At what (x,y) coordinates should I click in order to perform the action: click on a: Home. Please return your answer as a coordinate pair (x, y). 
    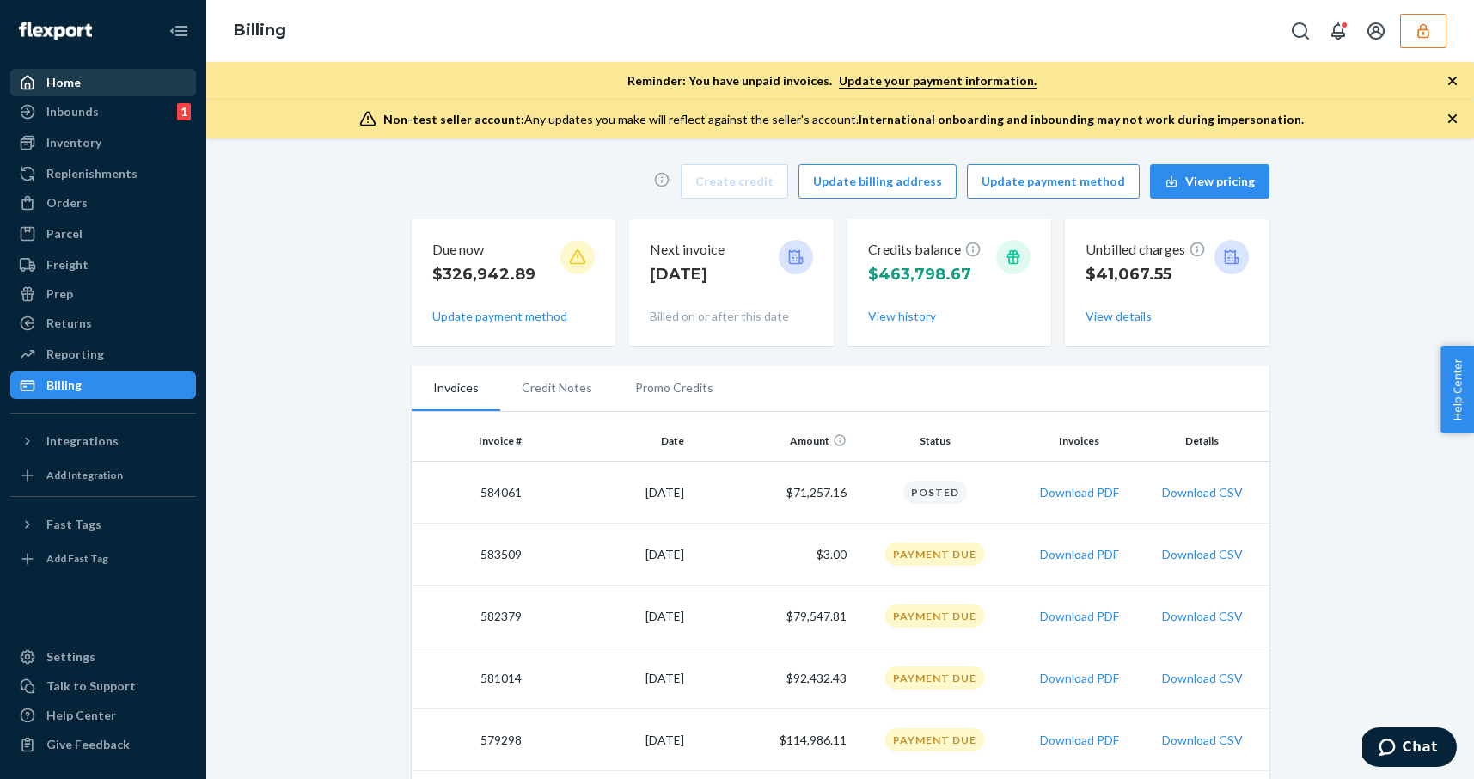
    Looking at the image, I should click on (103, 83).